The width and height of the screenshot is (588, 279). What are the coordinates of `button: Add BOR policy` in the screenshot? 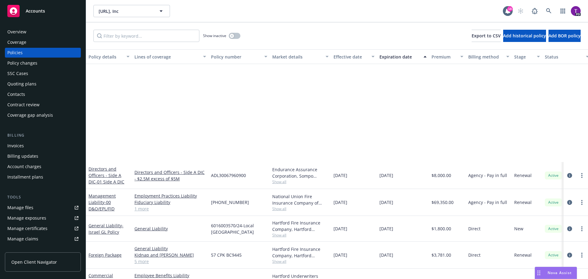 It's located at (564, 36).